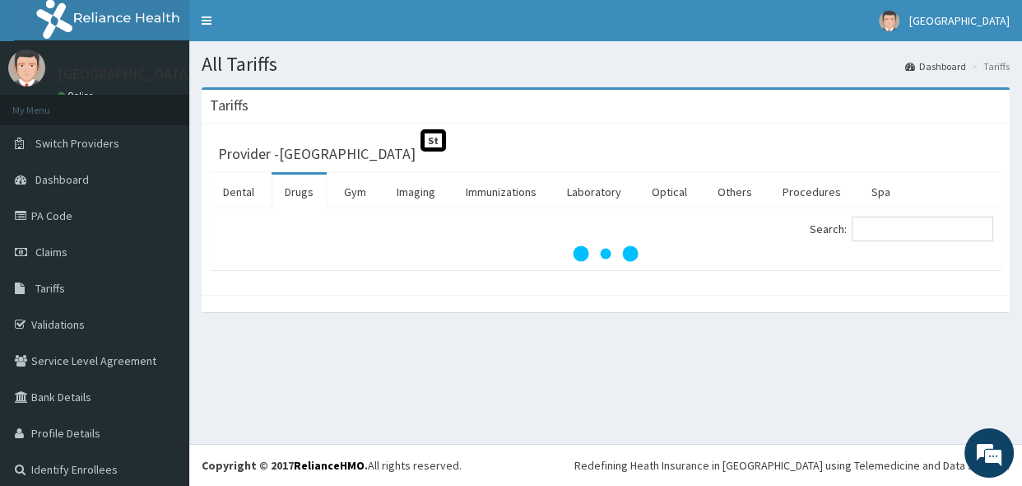 This screenshot has height=486, width=1022. I want to click on span: St, so click(433, 140).